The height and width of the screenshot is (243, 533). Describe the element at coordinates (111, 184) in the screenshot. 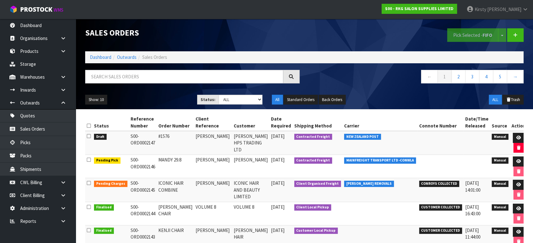

I see `span: Pending Charges` at that location.